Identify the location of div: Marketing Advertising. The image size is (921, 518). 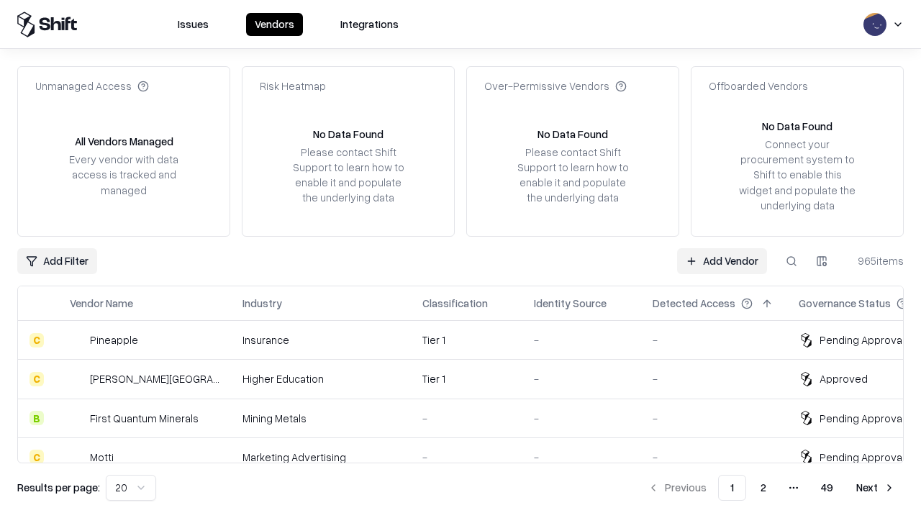
(321, 457).